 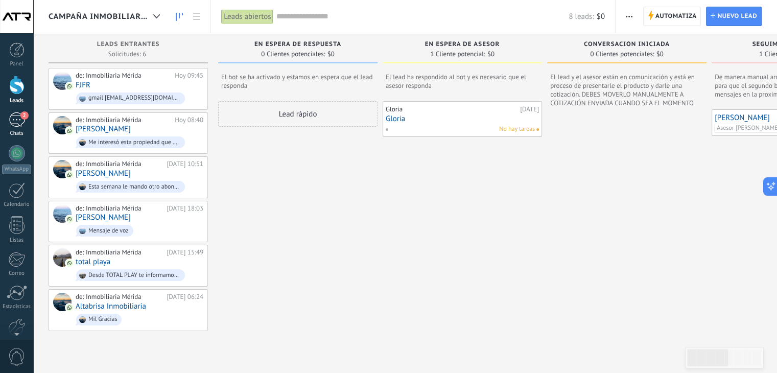 I want to click on div: Desde TOTAL PLAY te informamos que tu cuenta tiene un saldo pendiente y podemos bajarlo hasta un ..., so click(x=134, y=275).